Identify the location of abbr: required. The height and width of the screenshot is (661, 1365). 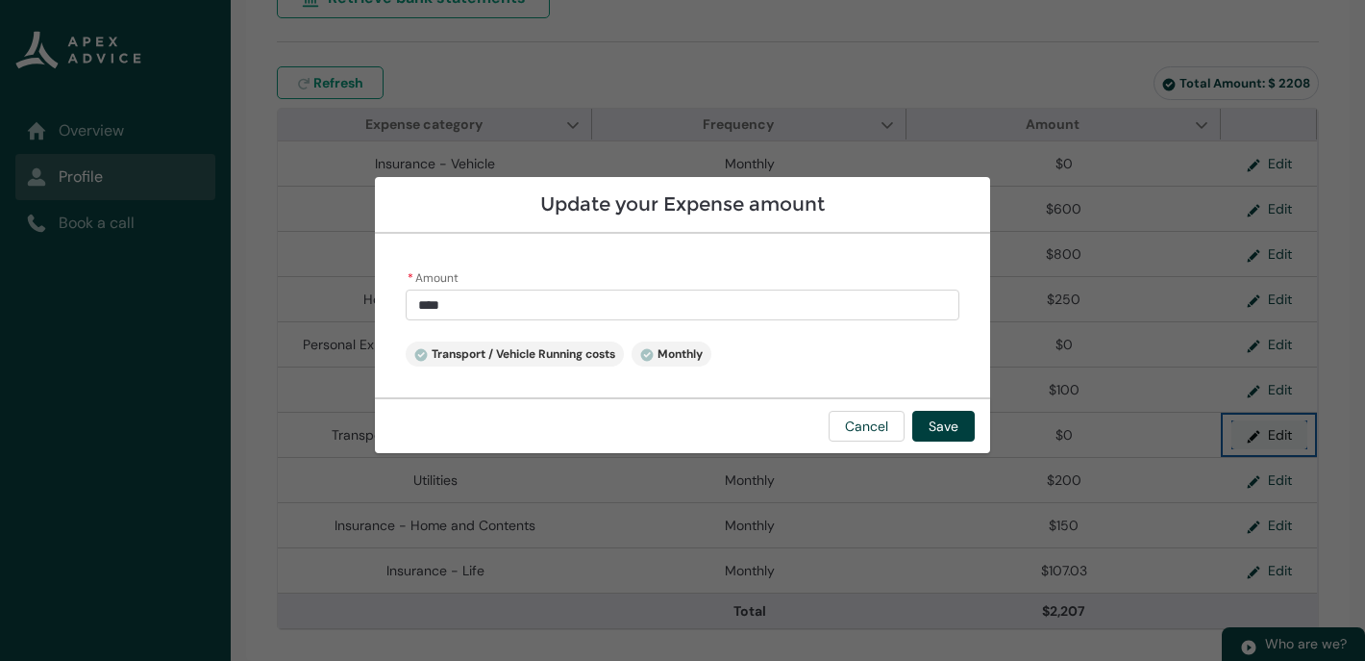
(411, 278).